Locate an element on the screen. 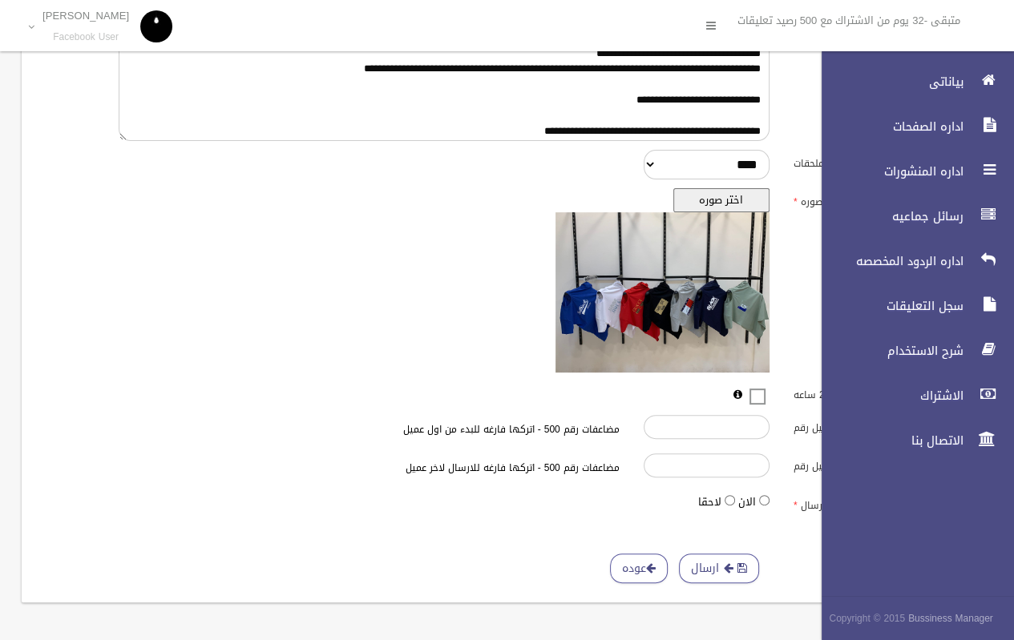 This screenshot has width=1014, height=640. label: الان is located at coordinates (747, 503).